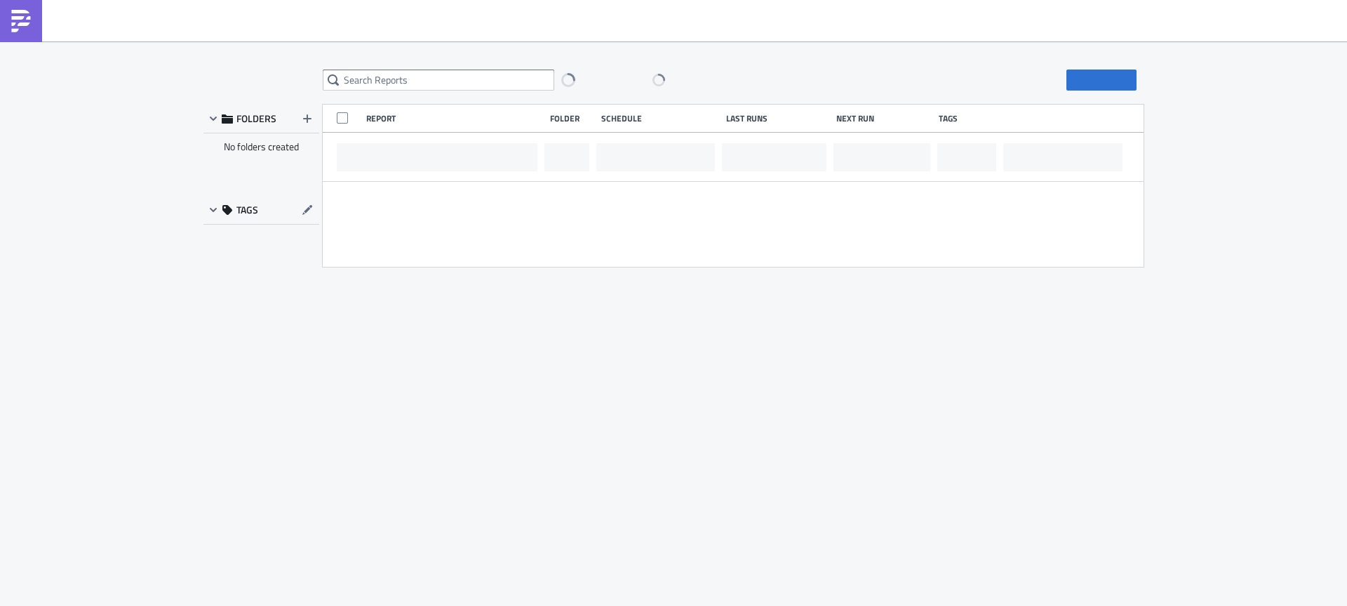  What do you see at coordinates (247, 210) in the screenshot?
I see `span: TAGS` at bounding box center [247, 210].